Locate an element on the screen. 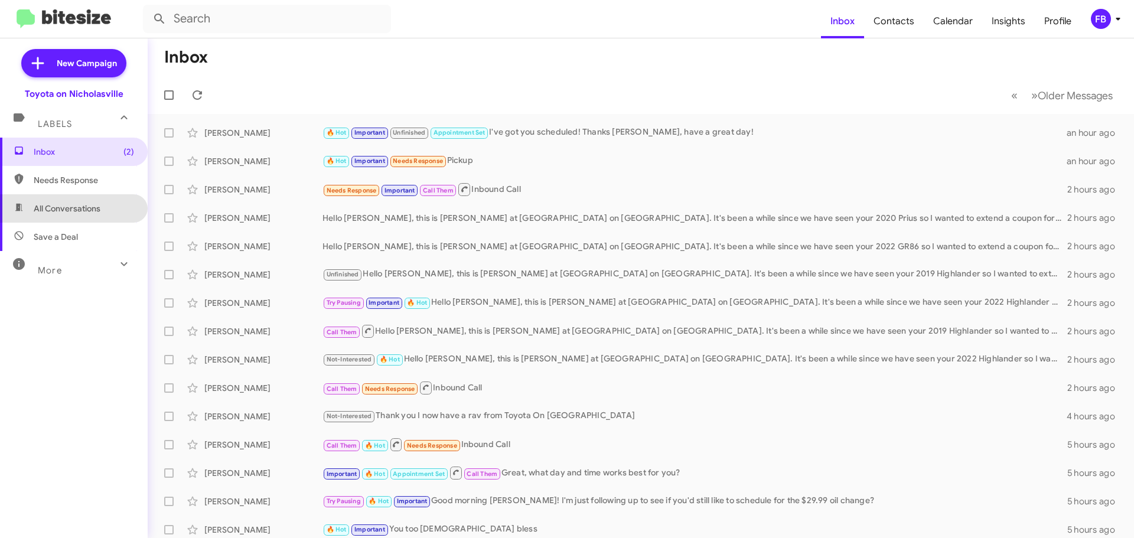 The height and width of the screenshot is (538, 1134). div: Pickup is located at coordinates (695, 161).